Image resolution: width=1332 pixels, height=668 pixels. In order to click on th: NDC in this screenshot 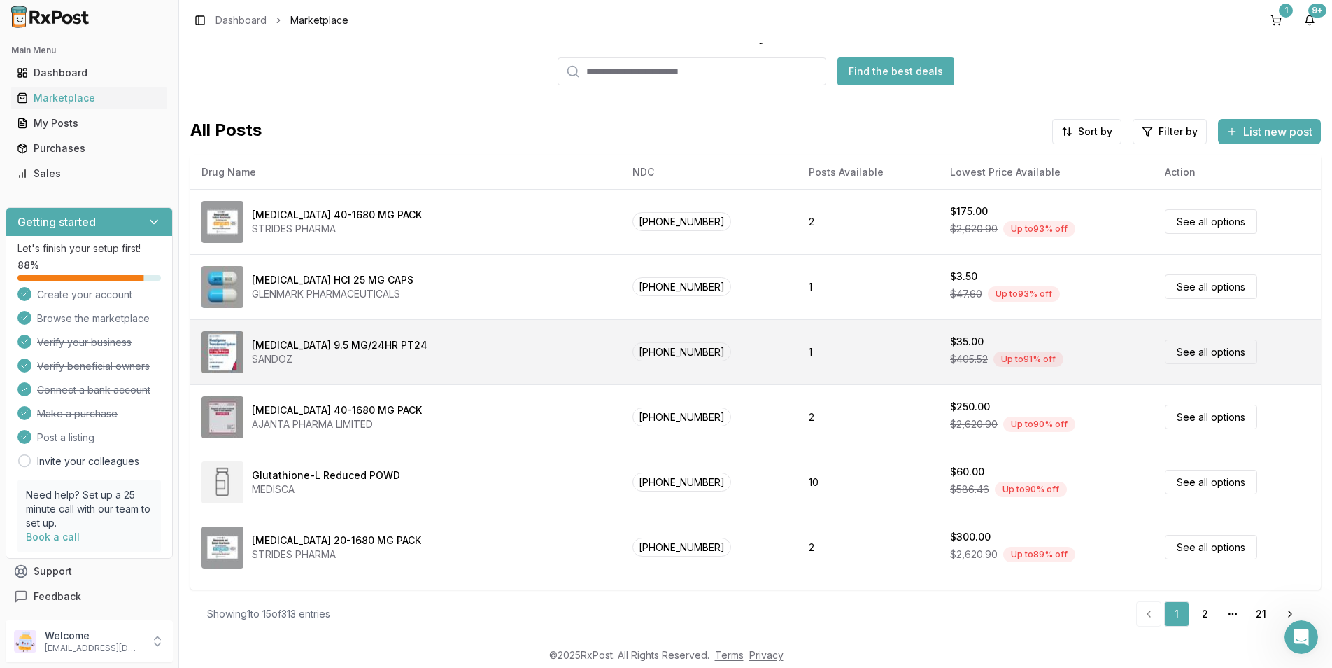, I will do `click(710, 172)`.